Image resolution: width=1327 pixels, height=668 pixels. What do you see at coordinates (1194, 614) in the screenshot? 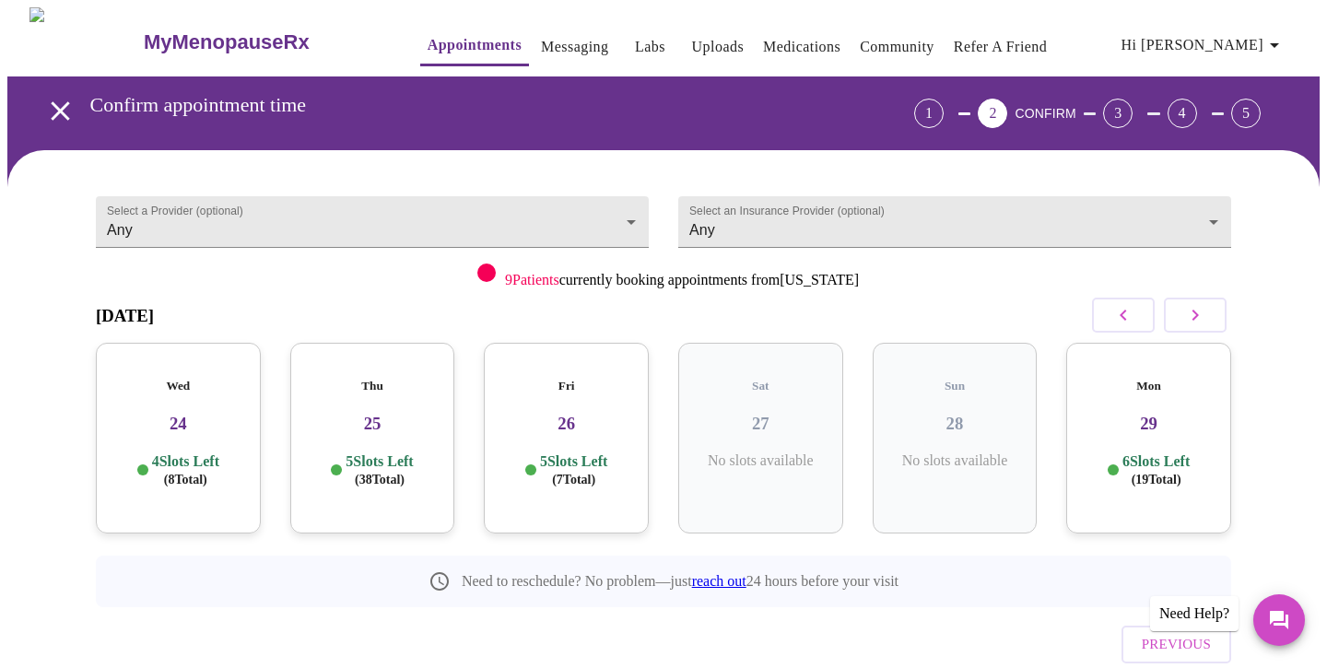
I see `div: Need Help?` at bounding box center [1194, 614].